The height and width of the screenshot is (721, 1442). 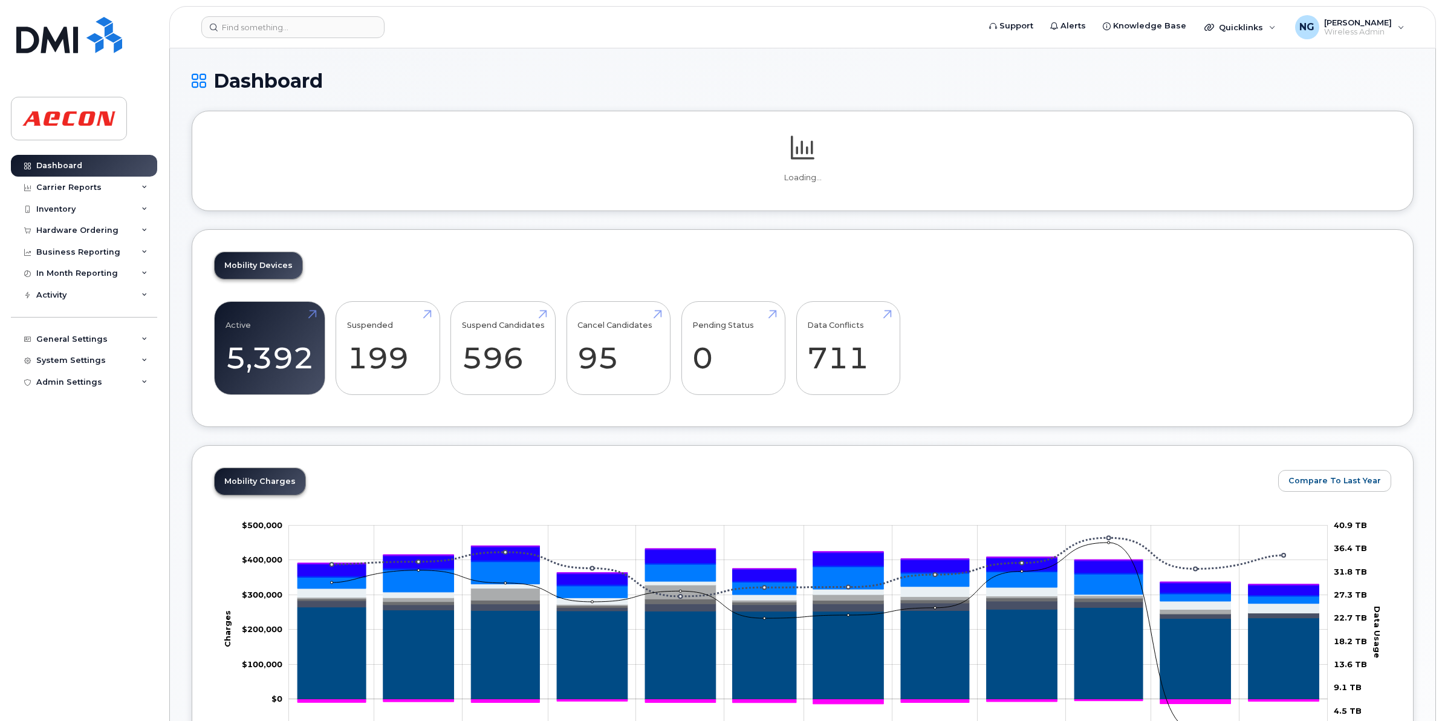 I want to click on tspan: $400,000, so click(x=262, y=560).